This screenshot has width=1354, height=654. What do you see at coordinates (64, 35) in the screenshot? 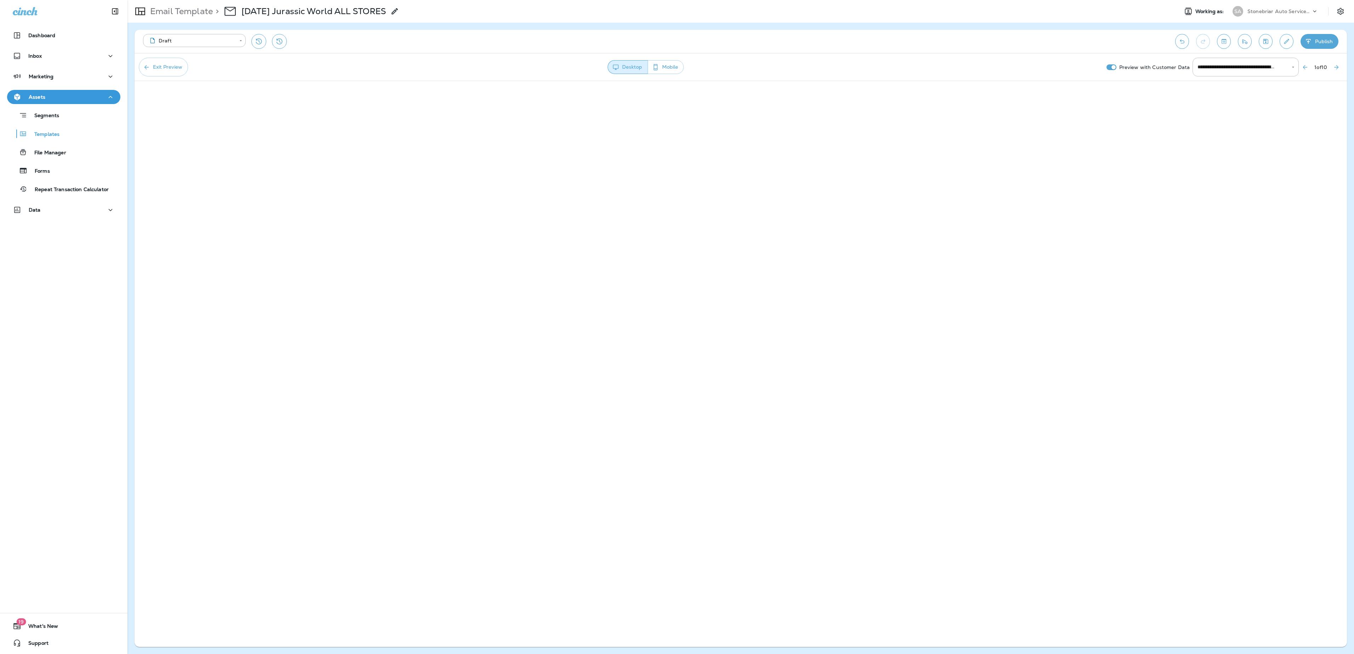
I see `button: Dashboard` at bounding box center [64, 35].